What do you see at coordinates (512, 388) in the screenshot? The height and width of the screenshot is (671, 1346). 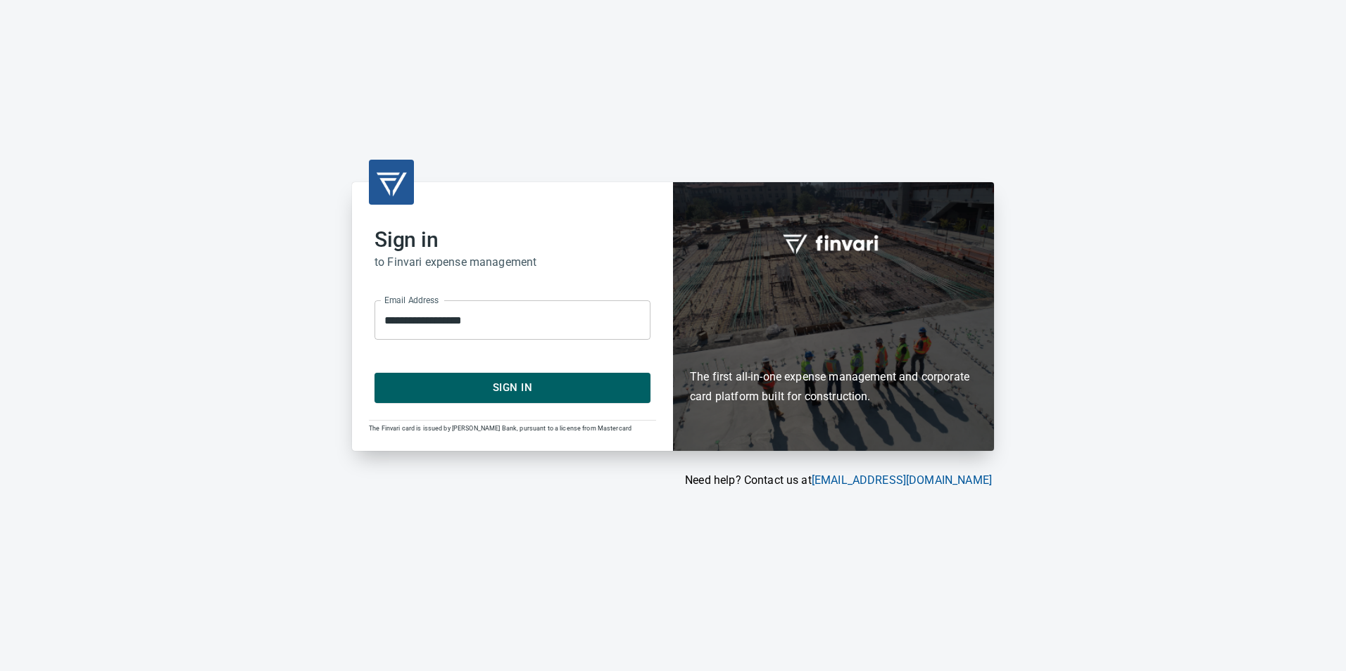 I see `button: Sign In` at bounding box center [512, 388].